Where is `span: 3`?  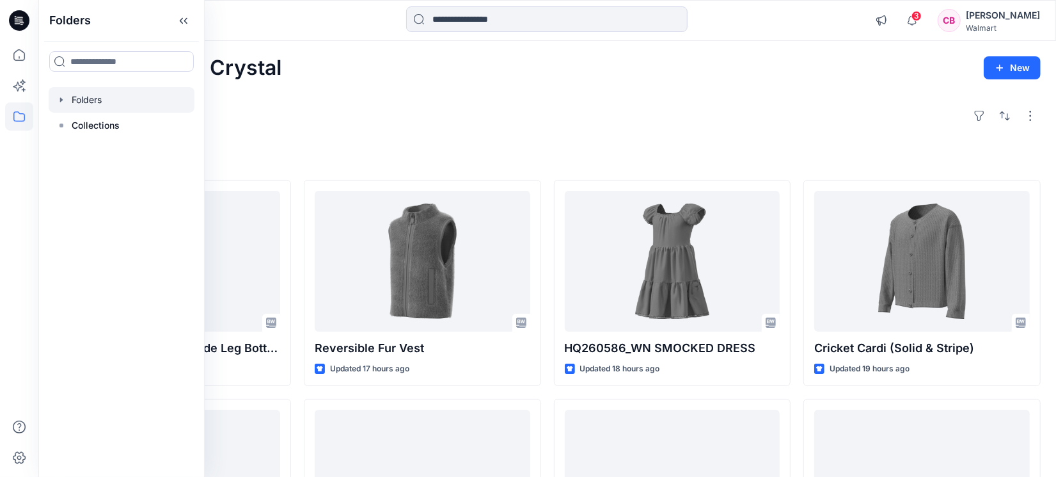 span: 3 is located at coordinates (917, 16).